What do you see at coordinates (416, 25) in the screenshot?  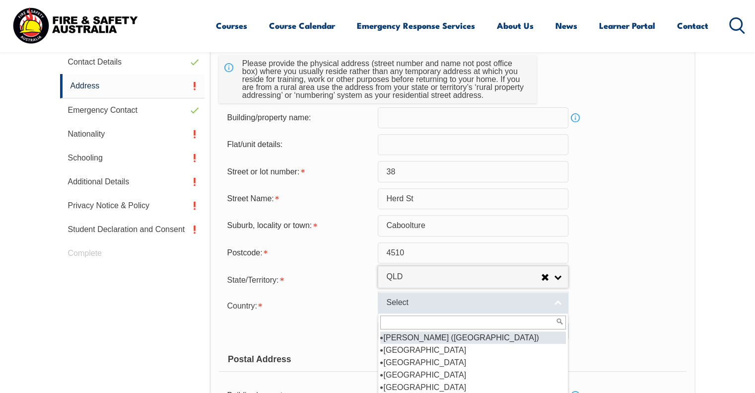 I see `a: Emergency Response Services` at bounding box center [416, 25].